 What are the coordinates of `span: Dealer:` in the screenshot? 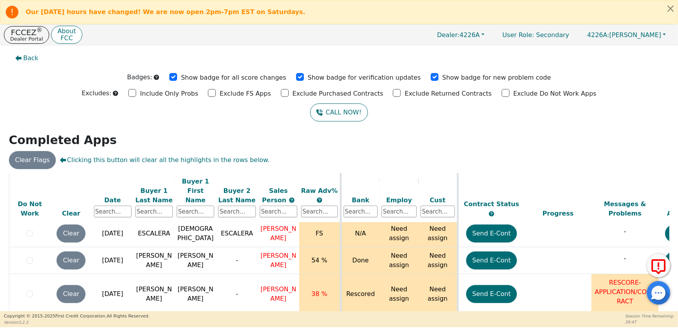 It's located at (448, 35).